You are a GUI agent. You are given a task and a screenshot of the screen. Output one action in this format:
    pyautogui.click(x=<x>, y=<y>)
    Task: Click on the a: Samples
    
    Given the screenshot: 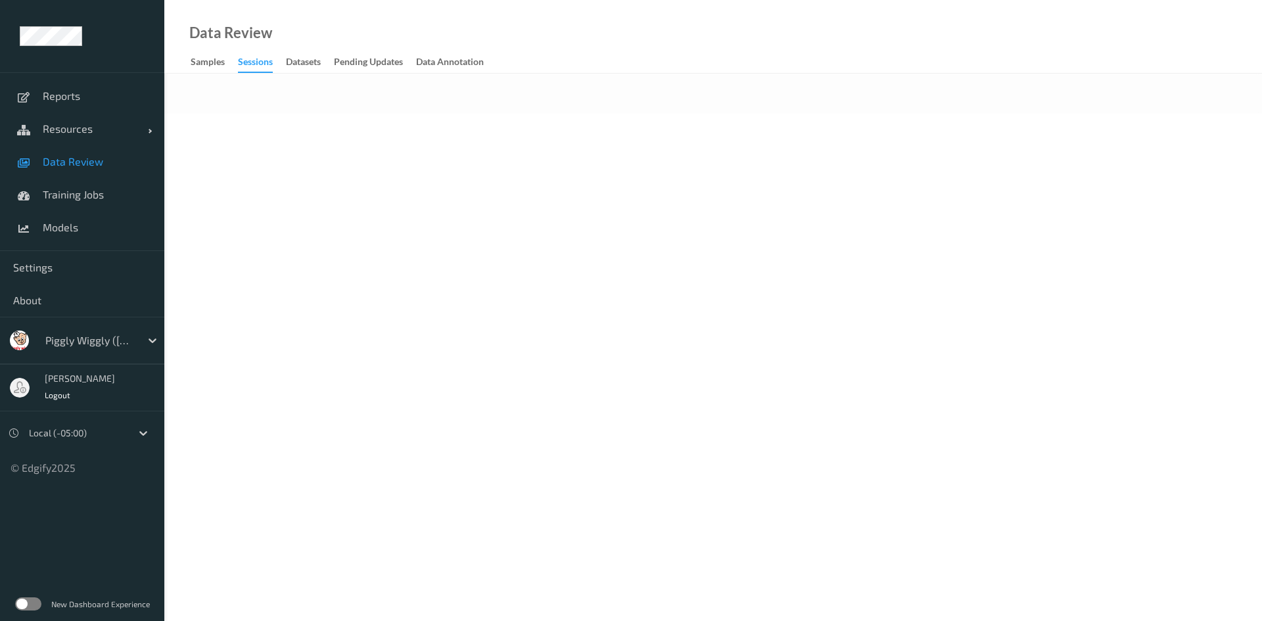 What is the action you would take?
    pyautogui.click(x=214, y=62)
    